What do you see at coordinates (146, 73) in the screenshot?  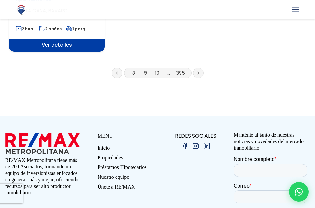 I see `a: 9` at bounding box center [146, 73].